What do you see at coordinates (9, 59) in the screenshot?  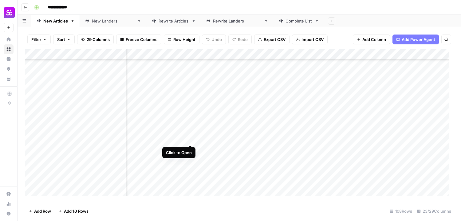 I see `a: Insights` at bounding box center [9, 59].